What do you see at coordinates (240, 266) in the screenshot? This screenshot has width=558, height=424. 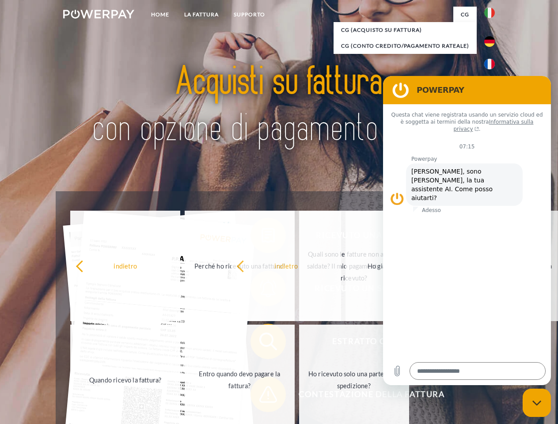 I see `div: Perché ho ricevuto una fattura?` at bounding box center [240, 266].